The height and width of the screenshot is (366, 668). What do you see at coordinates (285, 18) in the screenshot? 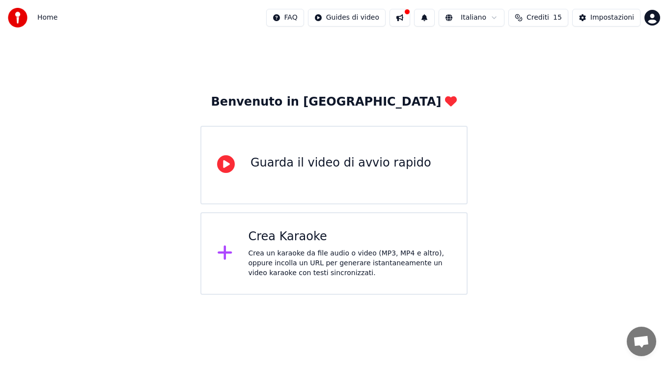
I see `button: FAQ` at bounding box center [285, 18].